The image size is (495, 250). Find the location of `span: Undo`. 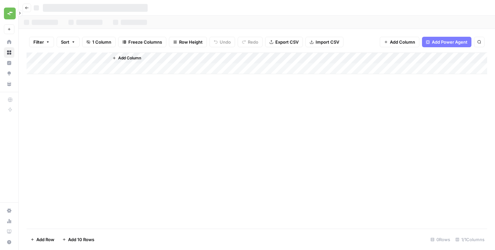

span: Undo is located at coordinates (225, 42).